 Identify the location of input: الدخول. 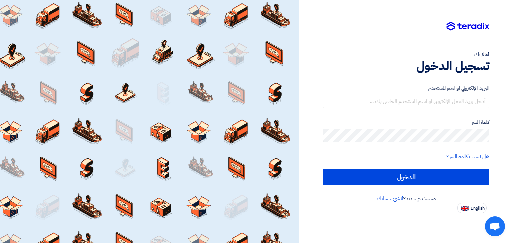
(406, 177).